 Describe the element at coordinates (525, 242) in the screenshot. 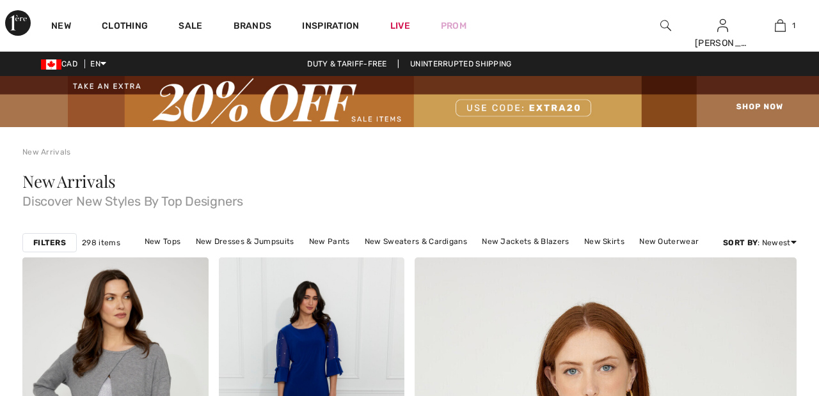

I see `a: New Jackets & Blazers` at that location.